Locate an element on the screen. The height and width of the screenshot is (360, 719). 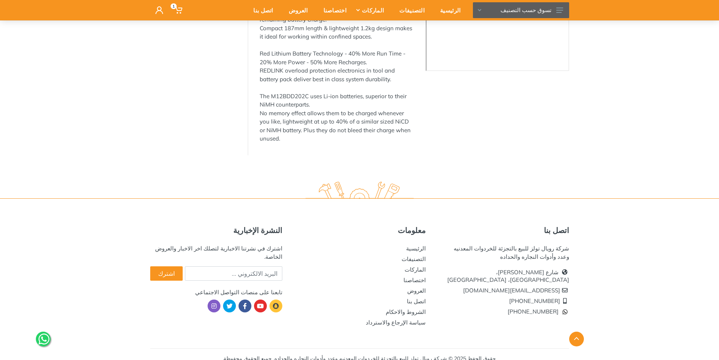
div: The M12BDD202C uses Li-ion batteries, superior to their NiMH counterparts. is located at coordinates (337, 100).